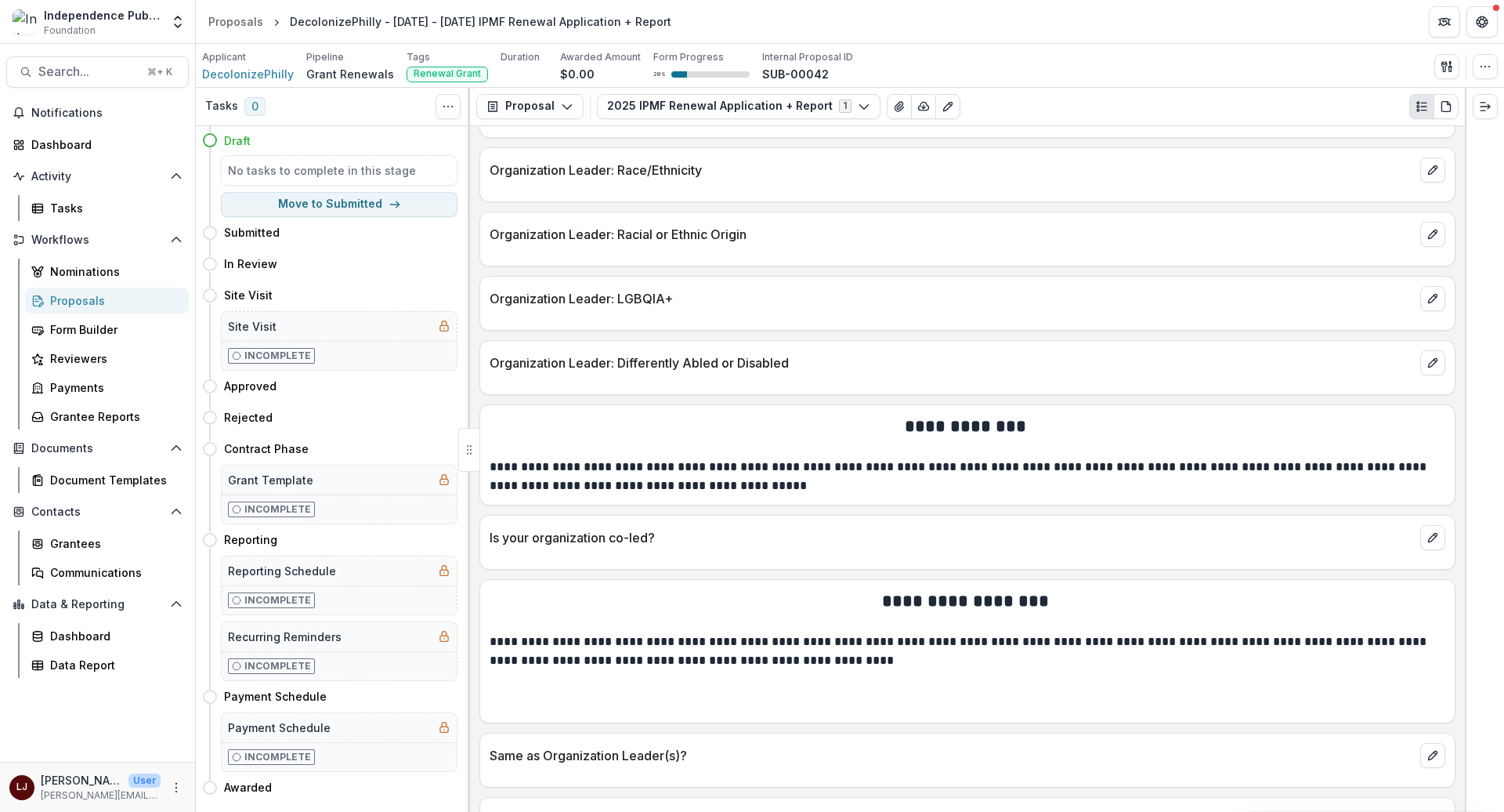 This screenshot has width=1504, height=812. I want to click on p: Pipeline, so click(326, 57).